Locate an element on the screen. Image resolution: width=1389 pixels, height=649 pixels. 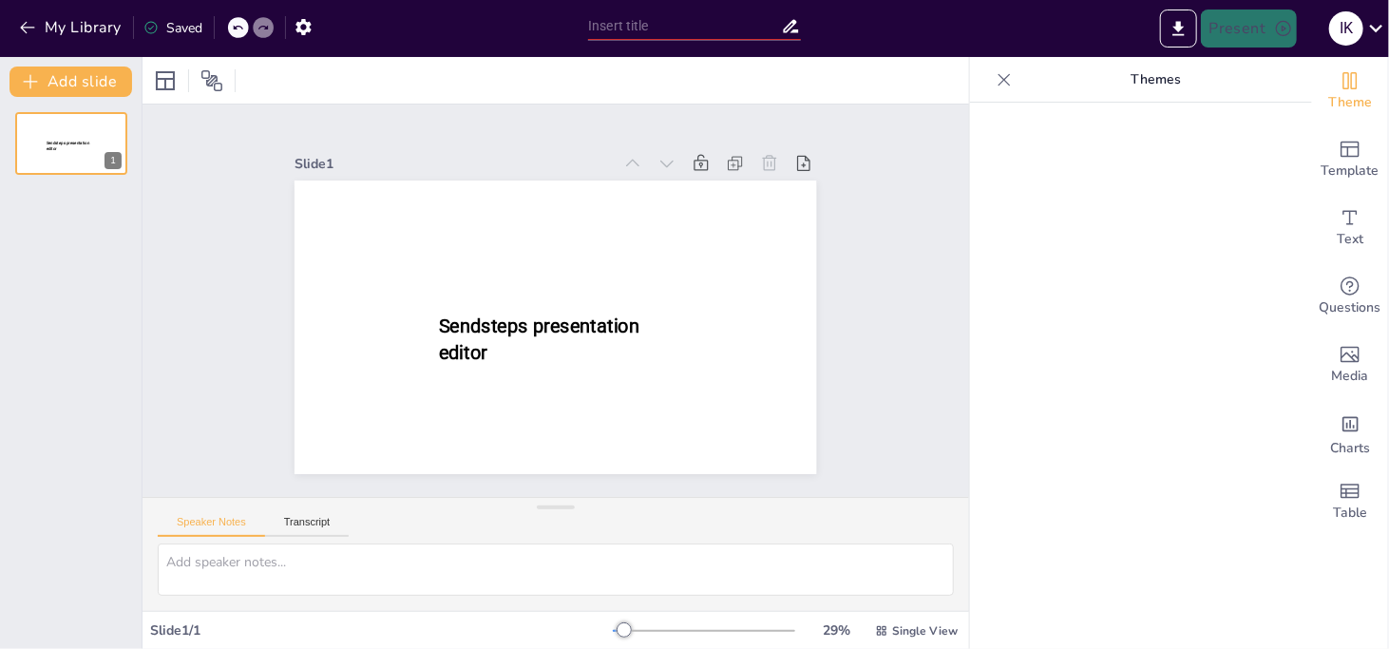
button: Add slide is located at coordinates (70, 82).